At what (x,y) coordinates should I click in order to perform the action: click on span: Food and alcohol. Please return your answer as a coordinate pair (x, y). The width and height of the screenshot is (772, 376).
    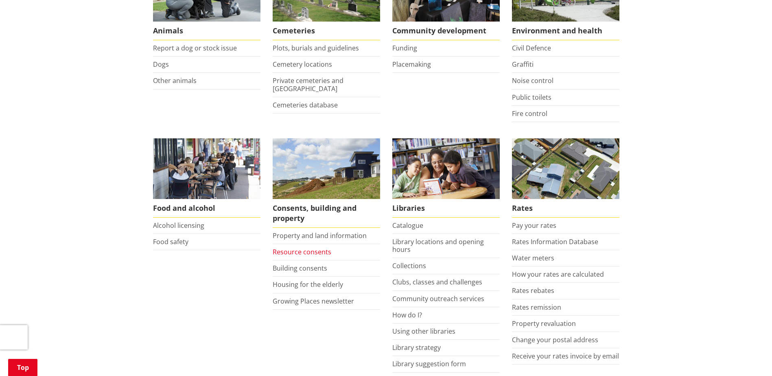
    Looking at the image, I should click on (207, 208).